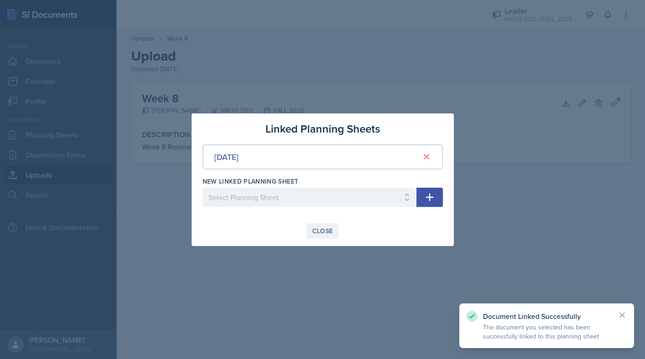 The width and height of the screenshot is (645, 359). Describe the element at coordinates (323, 129) in the screenshot. I see `h3: Linked Planning Sheets` at that location.